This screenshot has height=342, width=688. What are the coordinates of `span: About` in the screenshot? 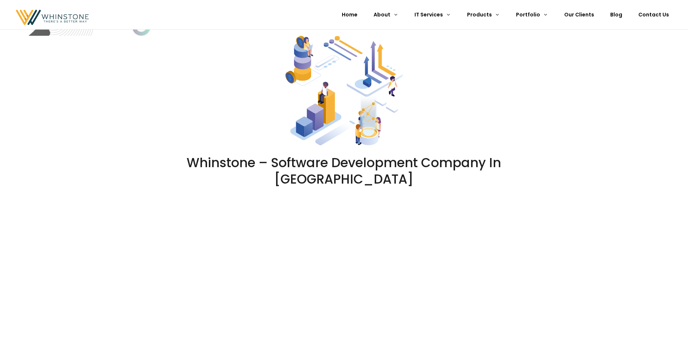 It's located at (382, 15).